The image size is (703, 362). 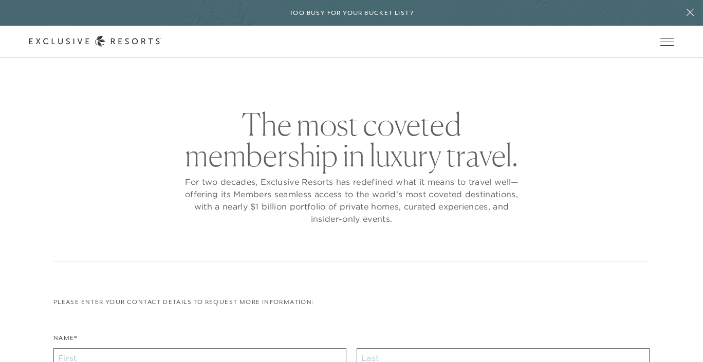 What do you see at coordinates (667, 42) in the screenshot?
I see `button: Open navigation` at bounding box center [667, 42].